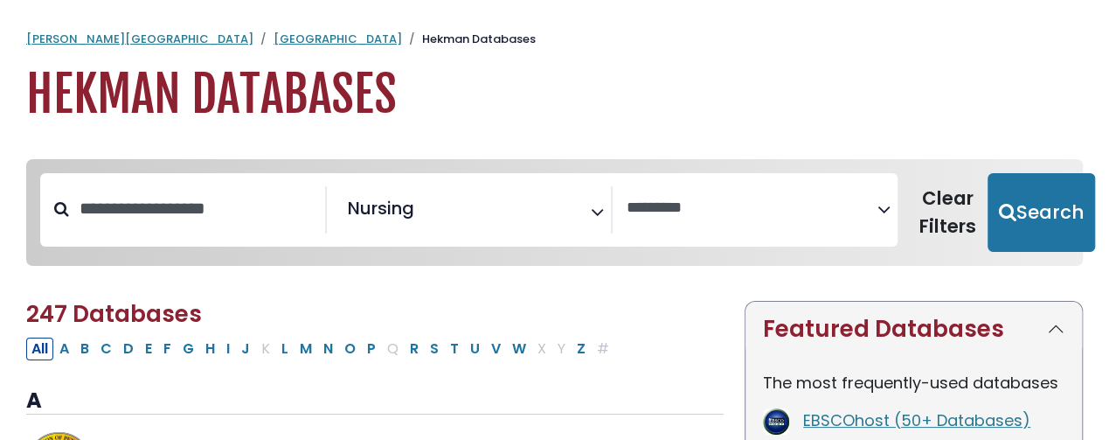  Describe the element at coordinates (210, 349) in the screenshot. I see `button: Filter Results H` at that location.